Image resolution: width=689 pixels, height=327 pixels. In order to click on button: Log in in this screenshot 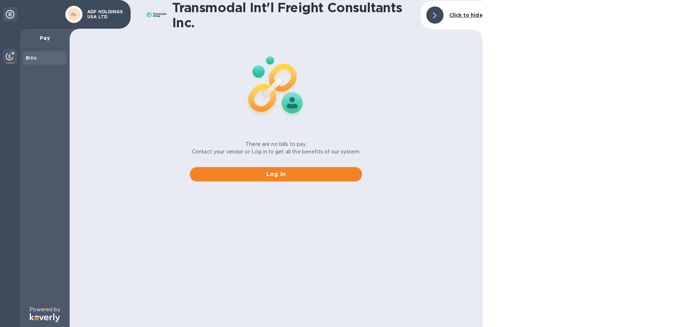, I will do `click(276, 175)`.